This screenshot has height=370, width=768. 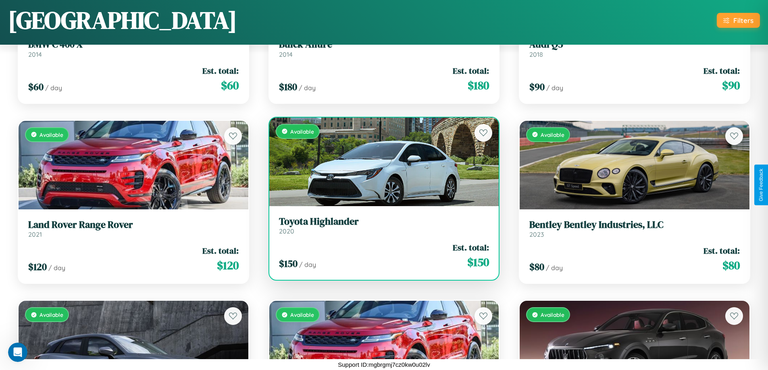 I want to click on a: Bentley Bentley Industries, LLC2023, so click(x=634, y=229).